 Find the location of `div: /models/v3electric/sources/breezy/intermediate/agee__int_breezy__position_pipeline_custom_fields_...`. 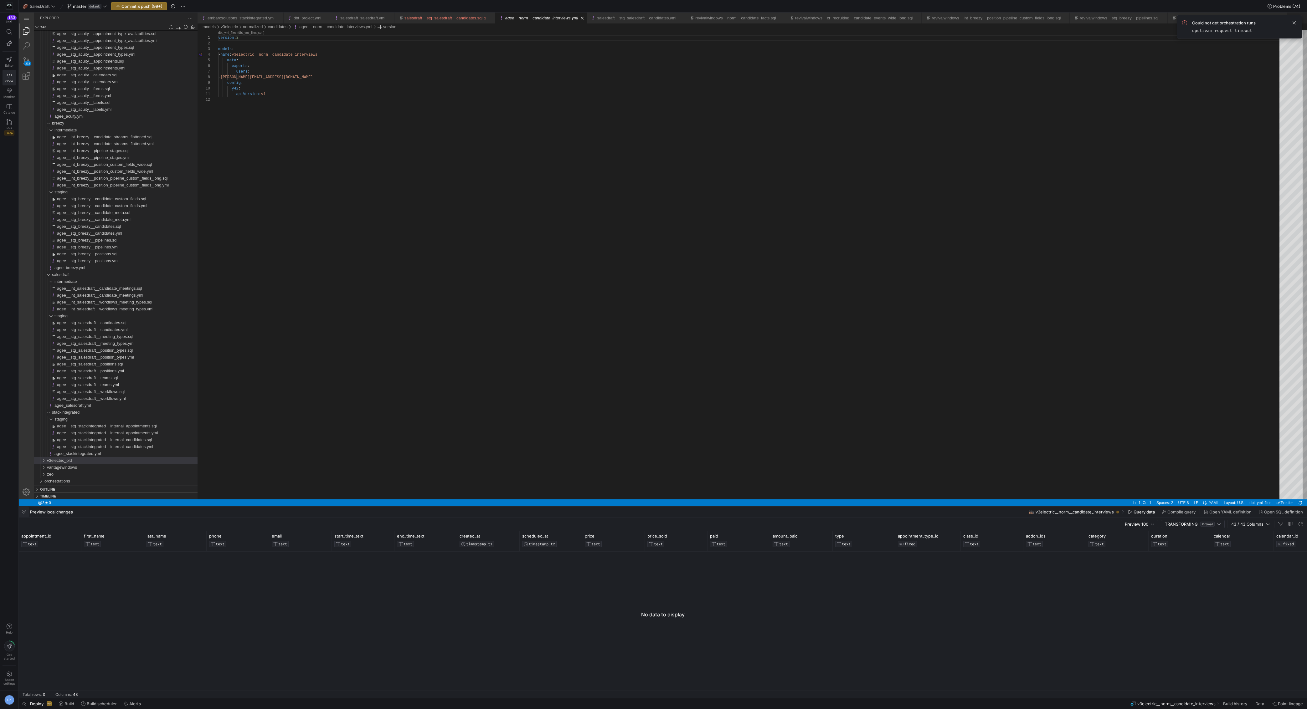

div: /models/v3electric/sources/breezy/intermediate/agee__int_breezy__position_pipeline_custom_fields_... is located at coordinates (105, 173).